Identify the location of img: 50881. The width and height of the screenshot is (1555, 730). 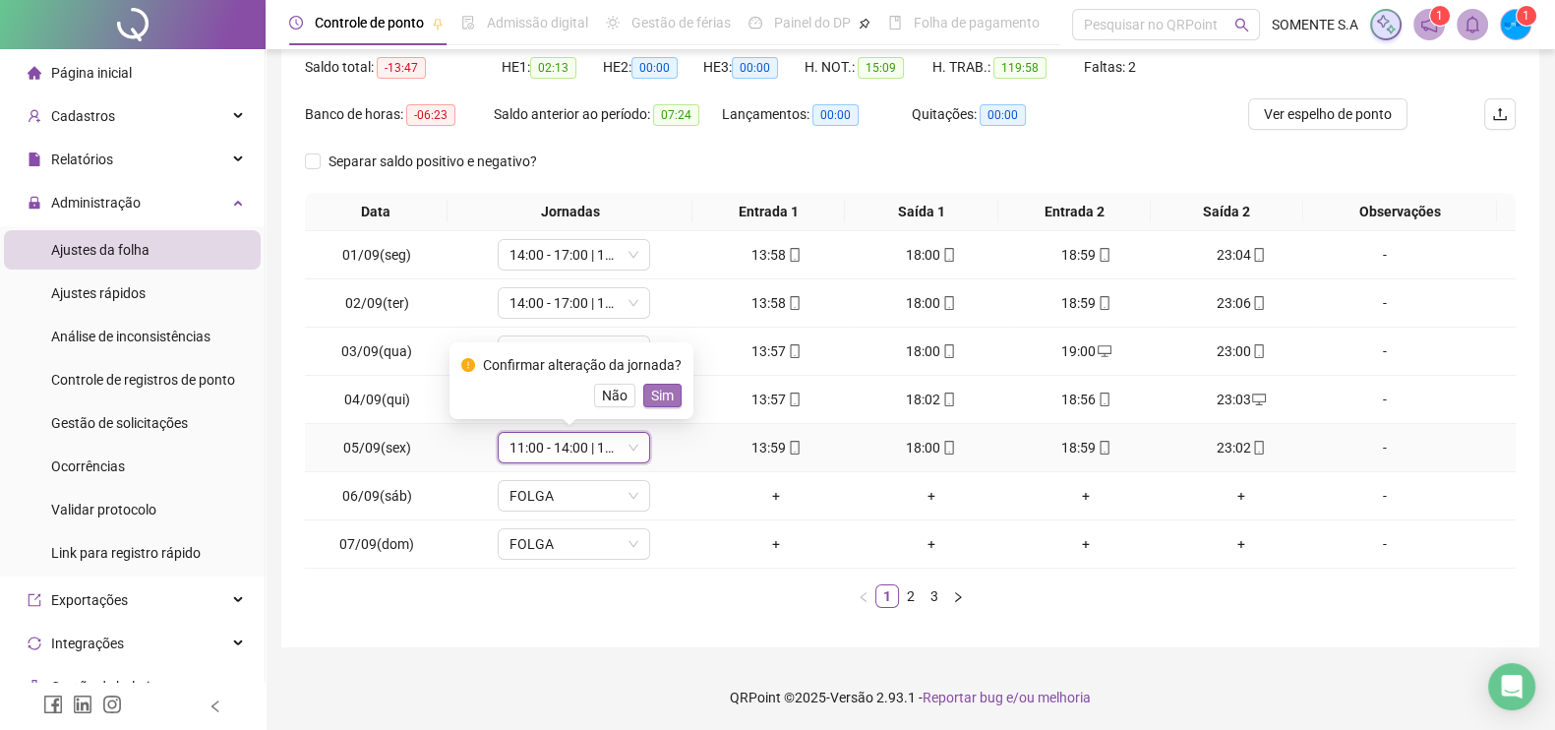
(1515, 25).